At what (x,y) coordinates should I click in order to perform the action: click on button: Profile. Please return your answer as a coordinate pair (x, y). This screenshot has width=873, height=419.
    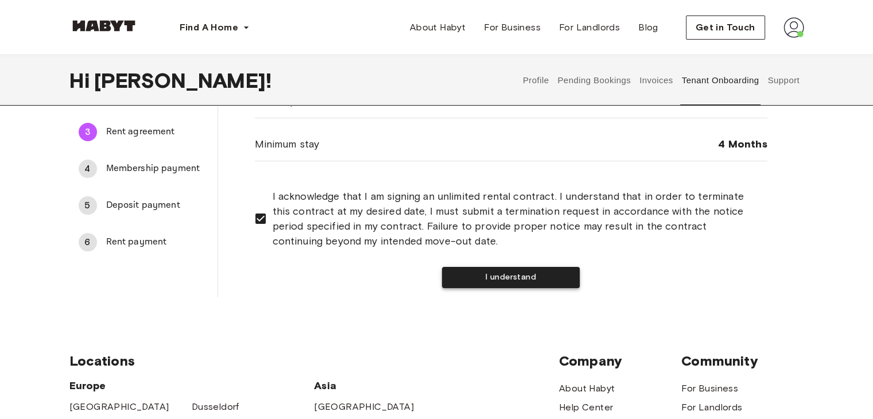
    Looking at the image, I should click on (536, 80).